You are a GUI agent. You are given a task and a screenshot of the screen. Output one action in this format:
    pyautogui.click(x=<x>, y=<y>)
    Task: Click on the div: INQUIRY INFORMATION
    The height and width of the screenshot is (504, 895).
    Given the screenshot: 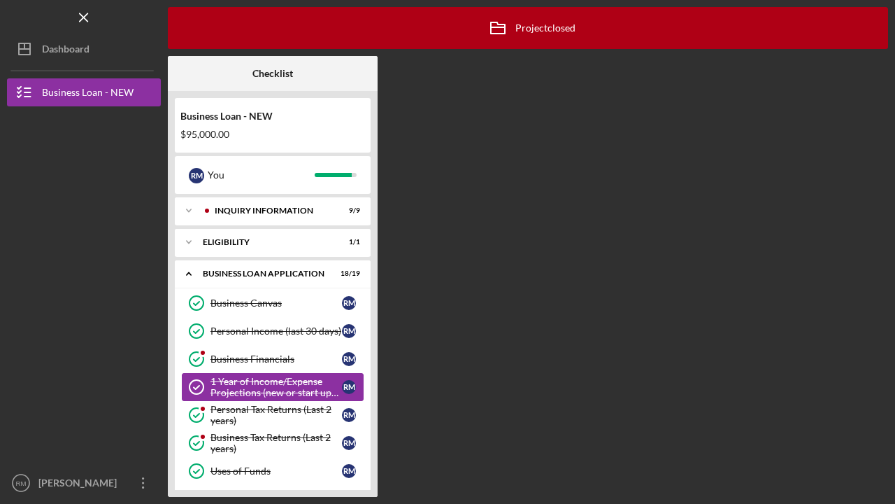 What is the action you would take?
    pyautogui.click(x=270, y=211)
    